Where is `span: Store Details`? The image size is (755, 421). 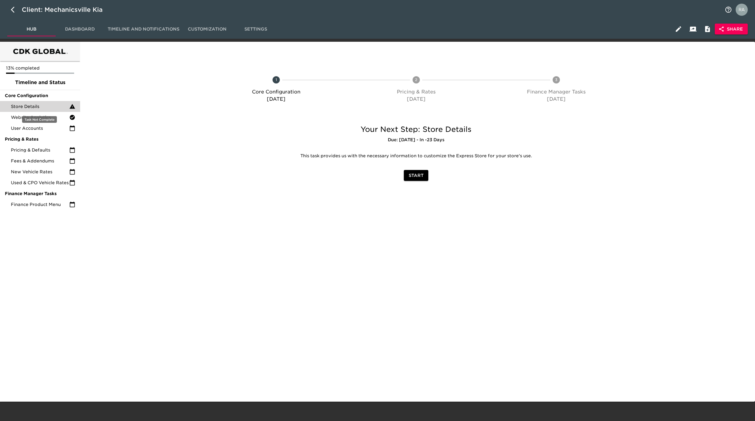
span: Store Details is located at coordinates (40, 106).